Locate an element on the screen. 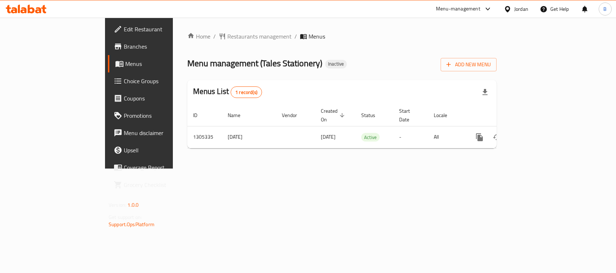 This screenshot has width=616, height=273. a: Menu disclaimer is located at coordinates (158, 133).